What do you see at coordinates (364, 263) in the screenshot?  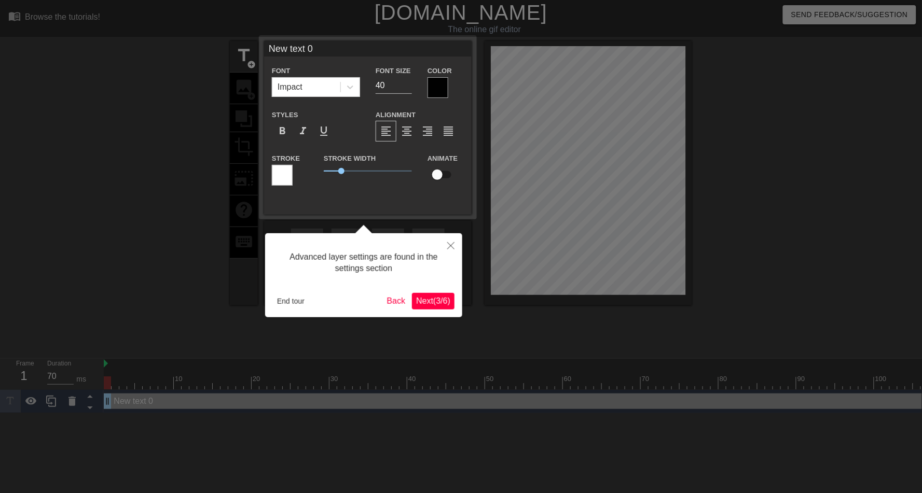 I see `div: Advanced layer settings are found in the settings section` at bounding box center [364, 263].